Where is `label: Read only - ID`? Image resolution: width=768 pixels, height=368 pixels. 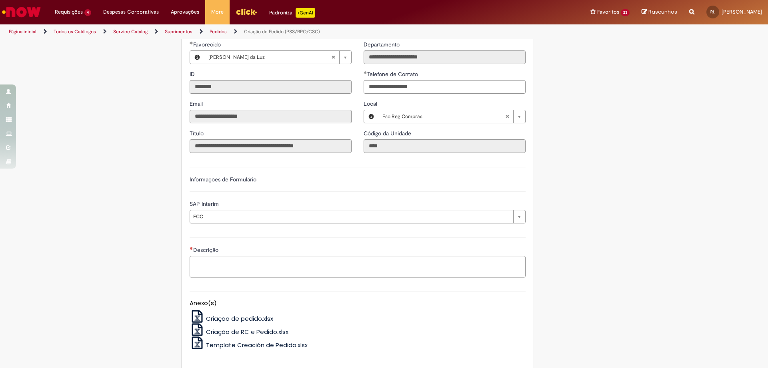
label: Read only - ID is located at coordinates (193, 74).